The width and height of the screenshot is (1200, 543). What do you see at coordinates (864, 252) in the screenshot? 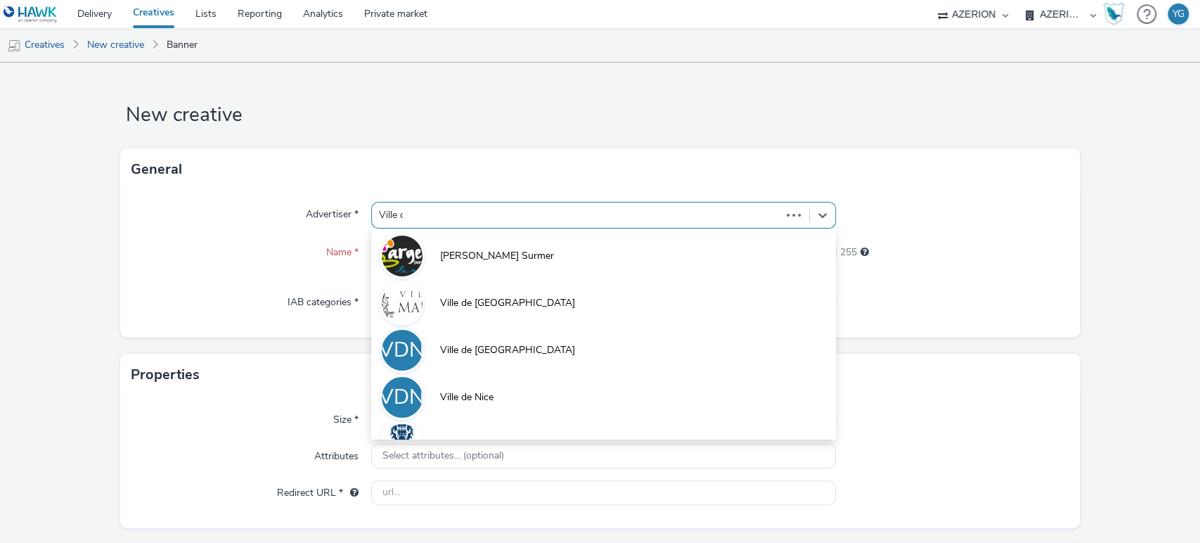
I see `div: Maximum 255 characters` at bounding box center [864, 252].